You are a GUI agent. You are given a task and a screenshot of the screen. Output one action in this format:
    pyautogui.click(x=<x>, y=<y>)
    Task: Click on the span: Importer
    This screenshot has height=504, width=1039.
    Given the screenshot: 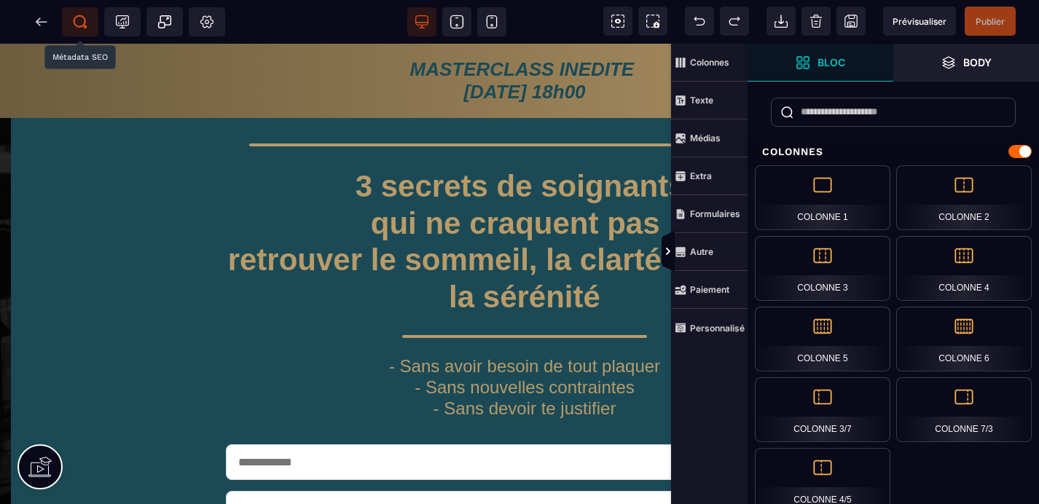 What is the action you would take?
    pyautogui.click(x=781, y=21)
    